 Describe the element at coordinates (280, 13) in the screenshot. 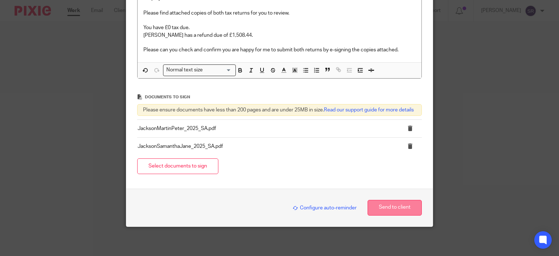

I see `p: Please find attached copies of both tax returns for you to review.` at that location.